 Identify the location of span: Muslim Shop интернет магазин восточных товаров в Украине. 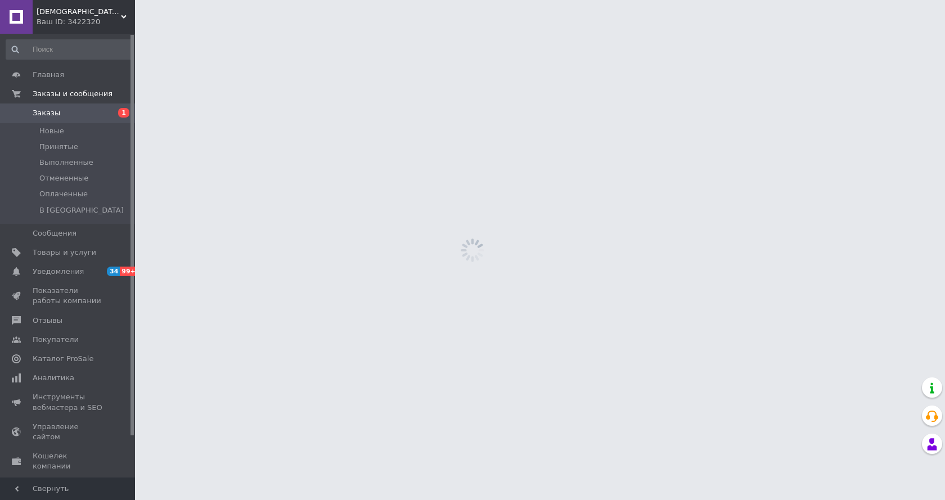
(79, 12).